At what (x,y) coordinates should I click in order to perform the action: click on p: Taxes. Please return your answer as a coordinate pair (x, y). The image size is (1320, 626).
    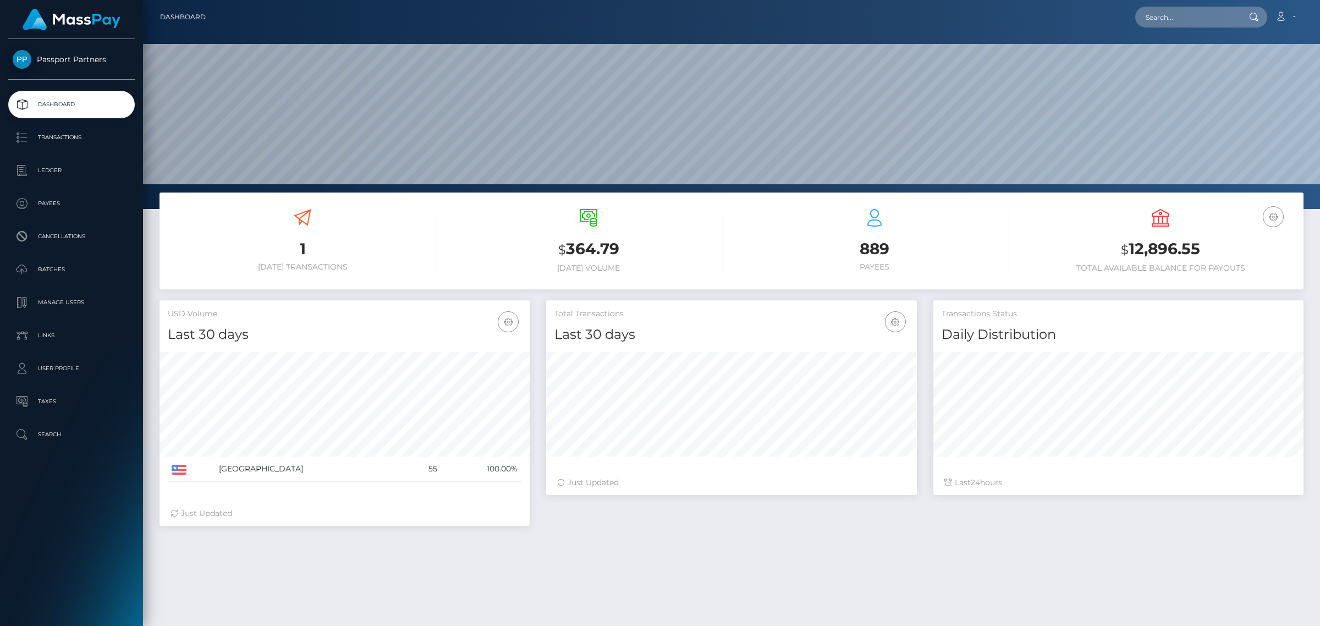
    Looking at the image, I should click on (72, 402).